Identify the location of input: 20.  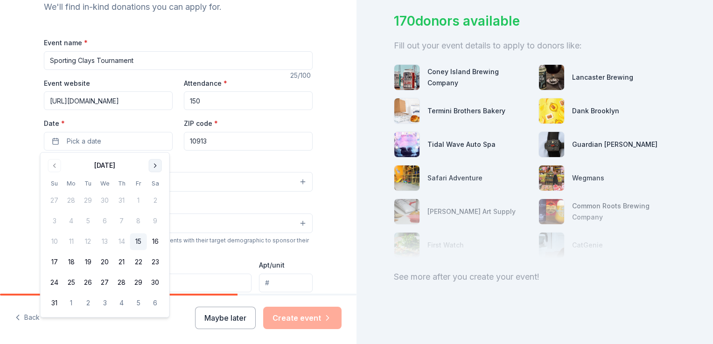
(248, 101).